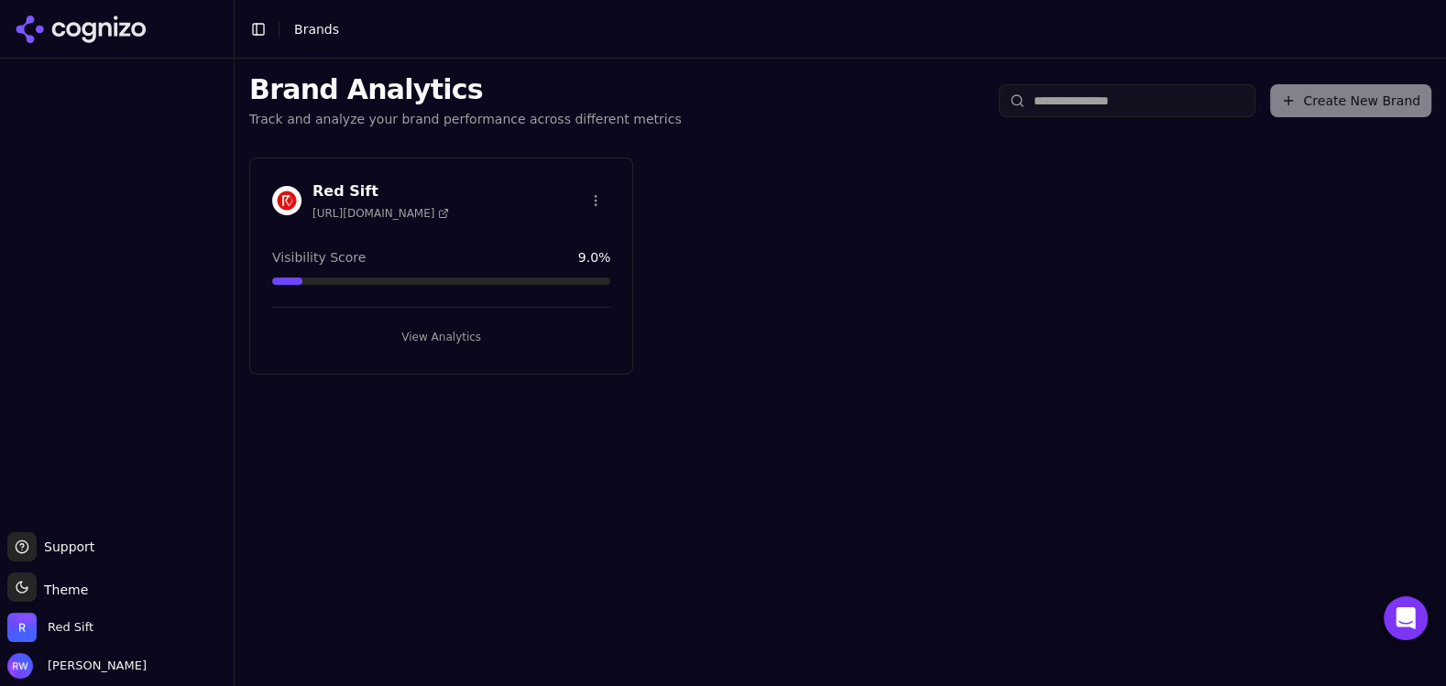 The image size is (1446, 686). Describe the element at coordinates (441, 337) in the screenshot. I see `button: View Analytics` at that location.